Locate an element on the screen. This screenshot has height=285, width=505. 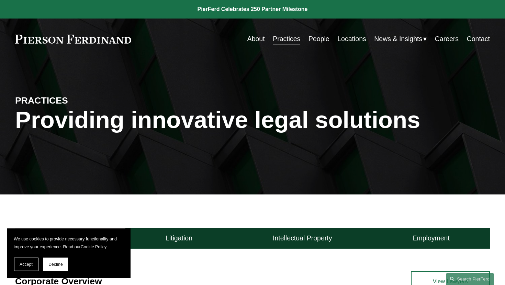
h4: Intellectual Property is located at coordinates (302, 238).